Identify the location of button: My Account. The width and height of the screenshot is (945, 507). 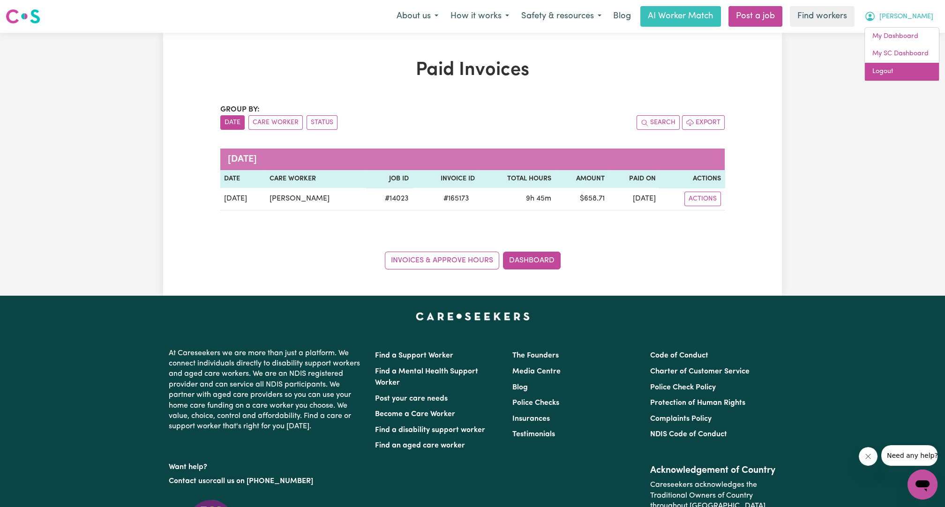
(899, 16).